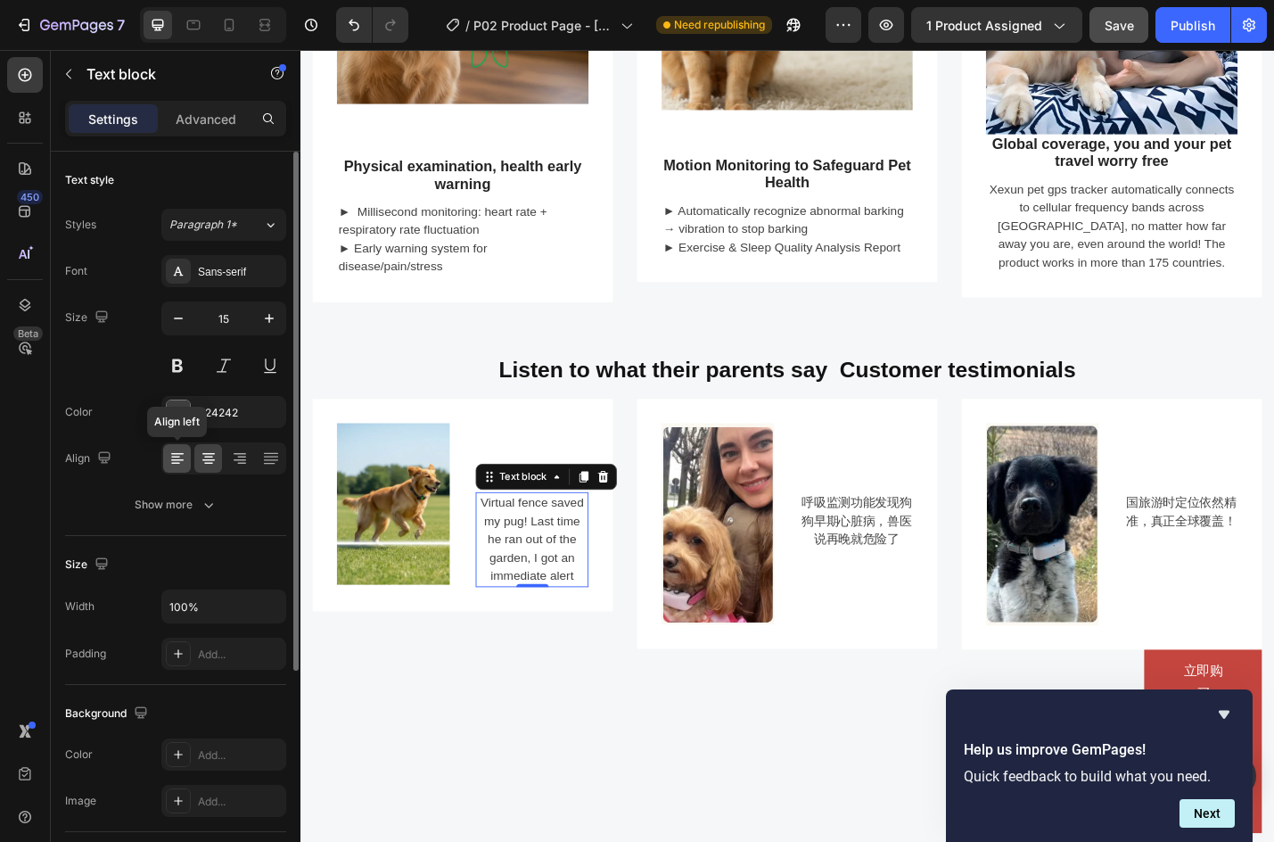  I want to click on div: Undo/Redo, so click(372, 25).